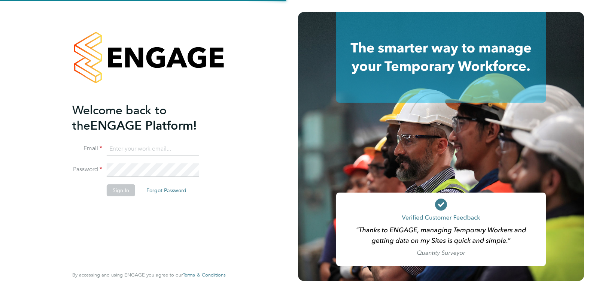  Describe the element at coordinates (121, 190) in the screenshot. I see `button: Sign In` at that location.